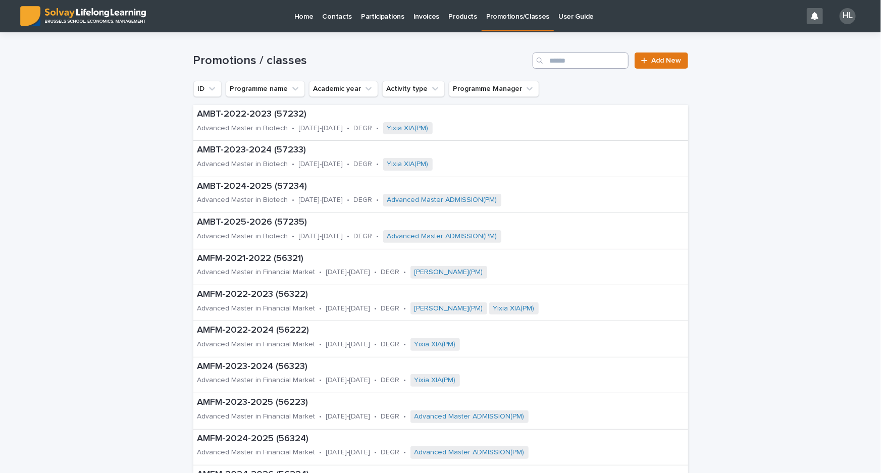 The height and width of the screenshot is (473, 881). What do you see at coordinates (265, 89) in the screenshot?
I see `button: Programme name` at bounding box center [265, 89].